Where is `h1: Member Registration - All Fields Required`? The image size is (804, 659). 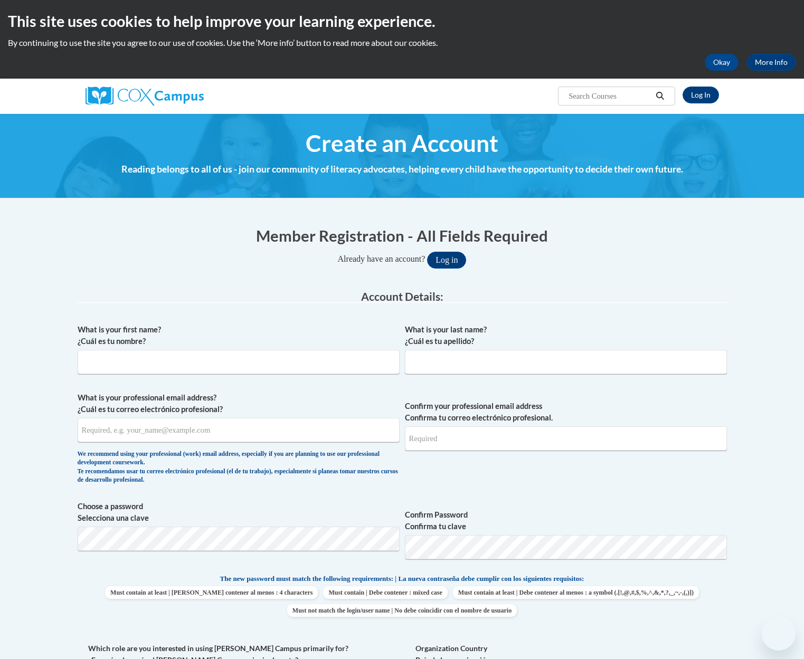 h1: Member Registration - All Fields Required is located at coordinates (402, 235).